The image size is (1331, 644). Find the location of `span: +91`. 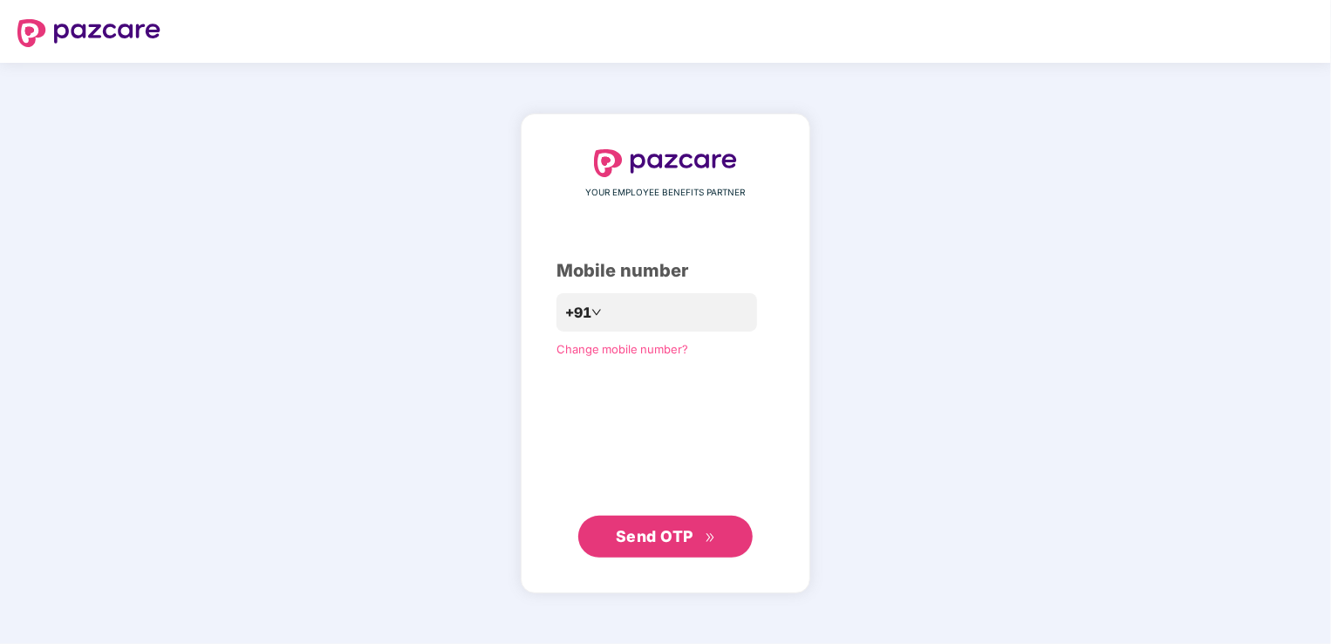

span: +91 is located at coordinates (578, 312).